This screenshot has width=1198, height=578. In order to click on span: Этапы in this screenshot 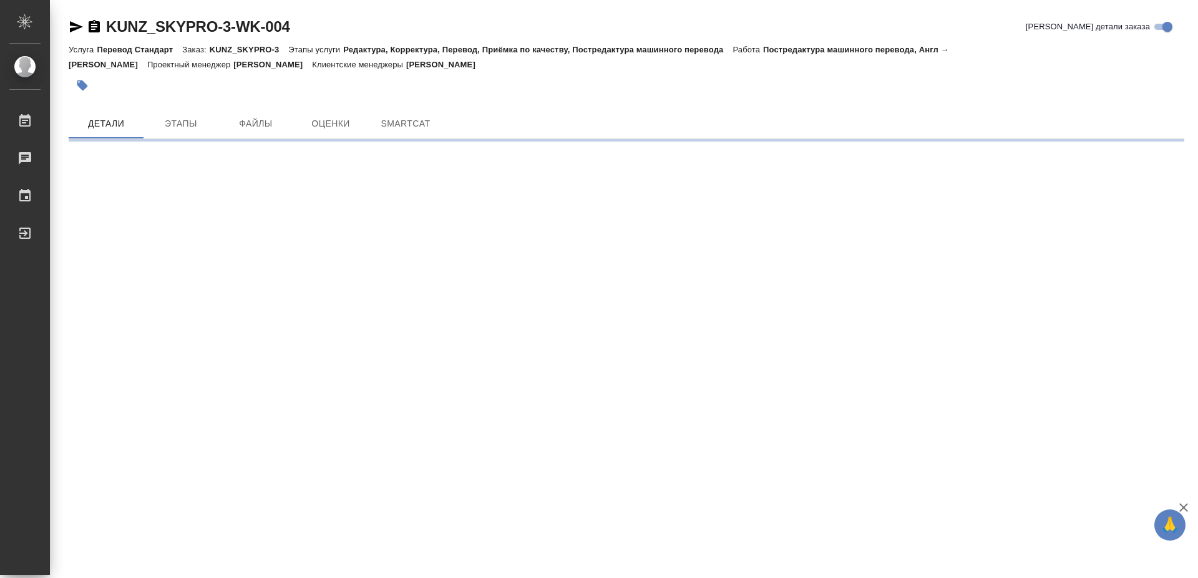, I will do `click(181, 124)`.